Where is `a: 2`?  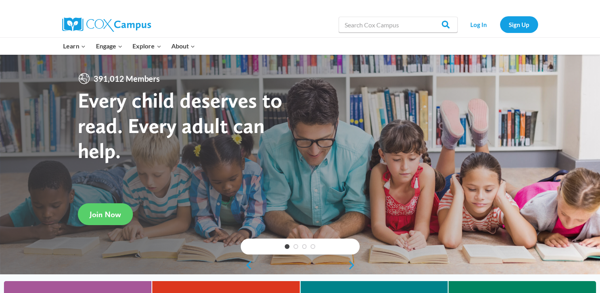 a: 2 is located at coordinates (296, 246).